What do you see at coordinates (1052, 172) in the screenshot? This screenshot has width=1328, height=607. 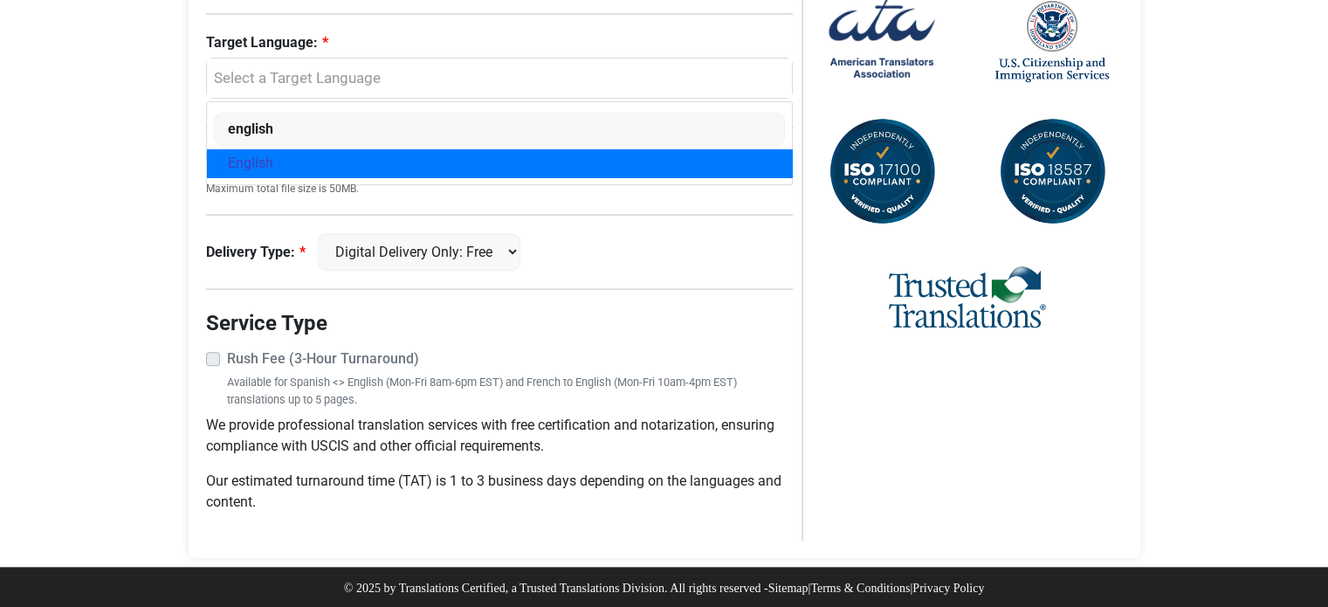 I see `img: ISO 18587 Compliant Certification` at bounding box center [1052, 172].